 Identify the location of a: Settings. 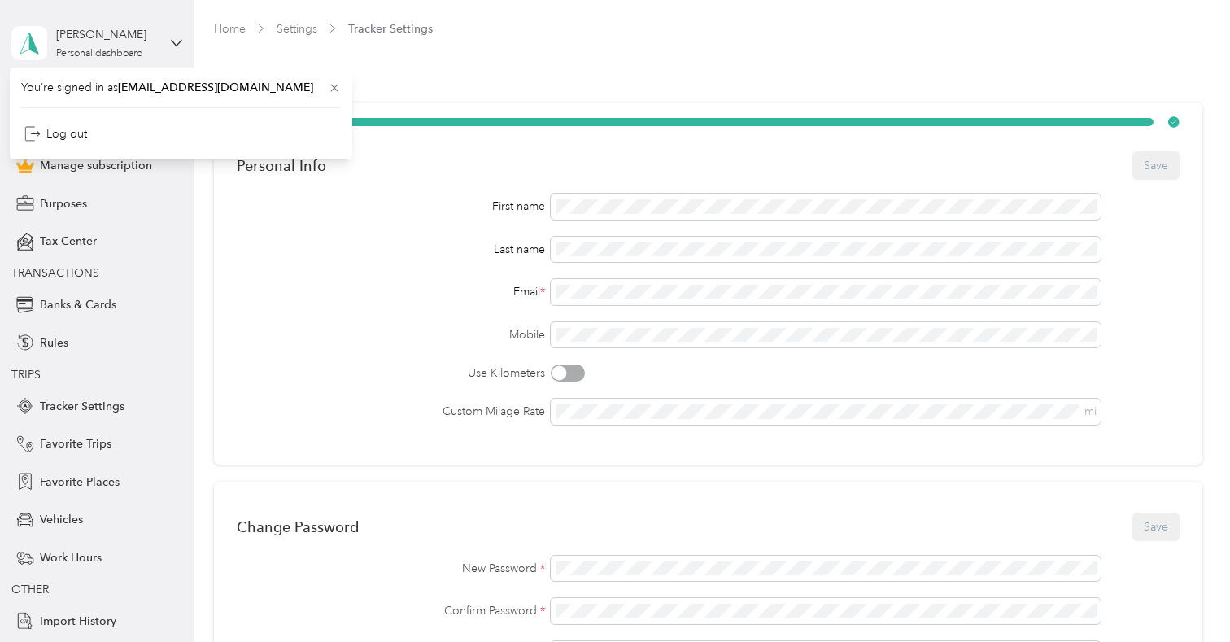
(297, 28).